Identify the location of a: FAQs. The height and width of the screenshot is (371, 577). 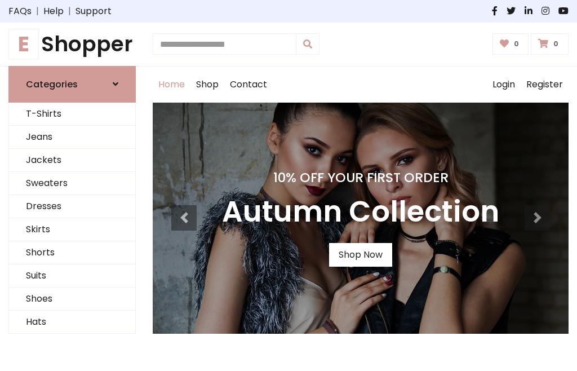
(20, 11).